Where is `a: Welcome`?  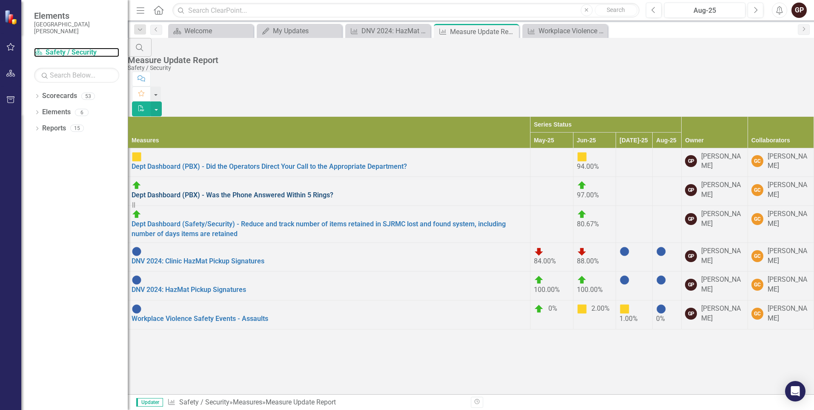
a: Welcome is located at coordinates (211, 31).